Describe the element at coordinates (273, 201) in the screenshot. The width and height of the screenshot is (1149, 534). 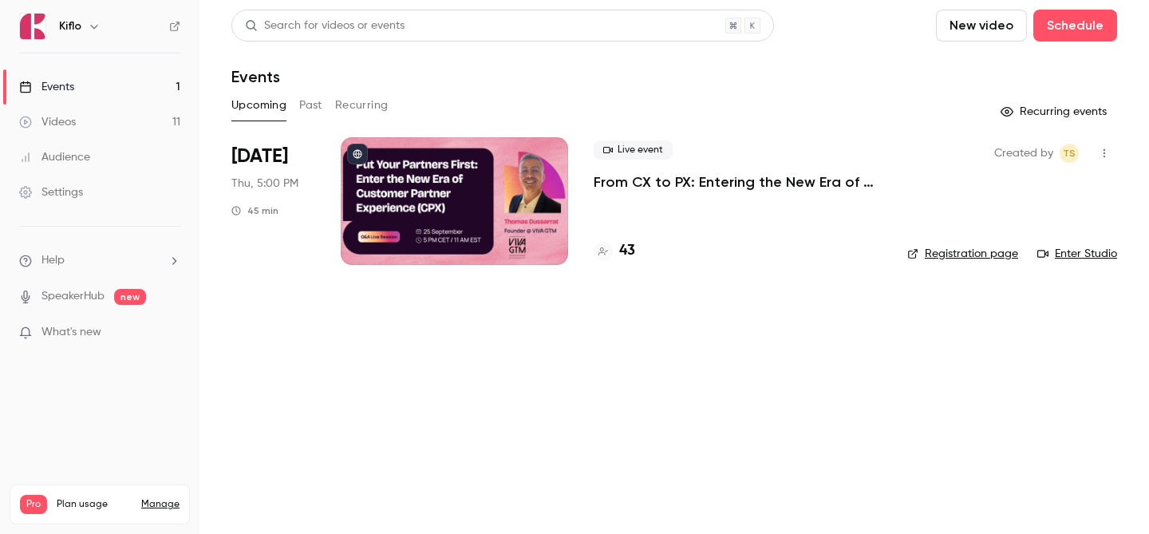
I see `div: Sep 25 Thu, 5:00 PM (Europe/Rome)` at that location.